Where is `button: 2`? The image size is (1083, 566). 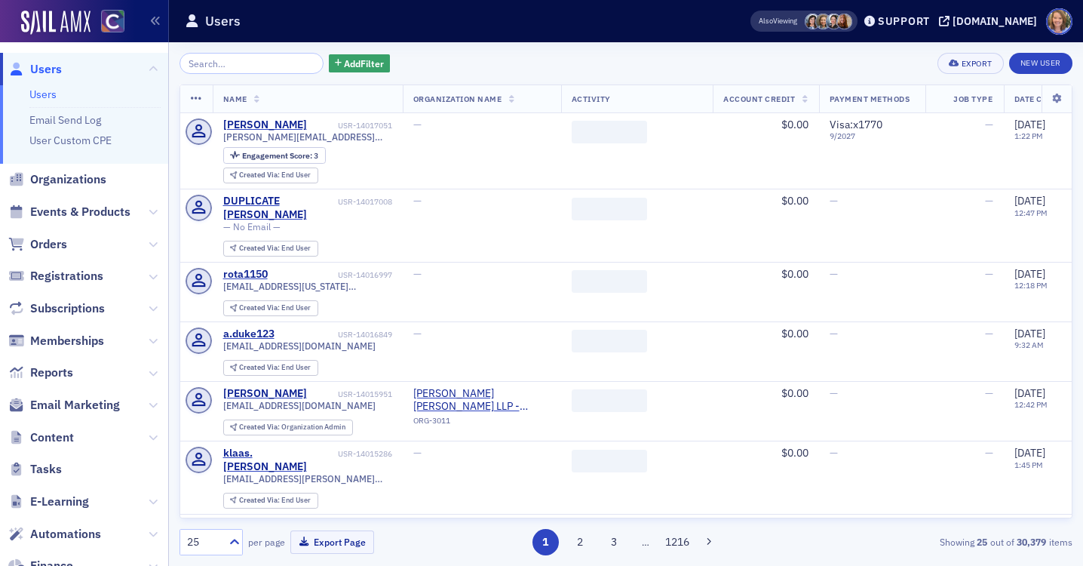
button: 2 is located at coordinates (579, 542).